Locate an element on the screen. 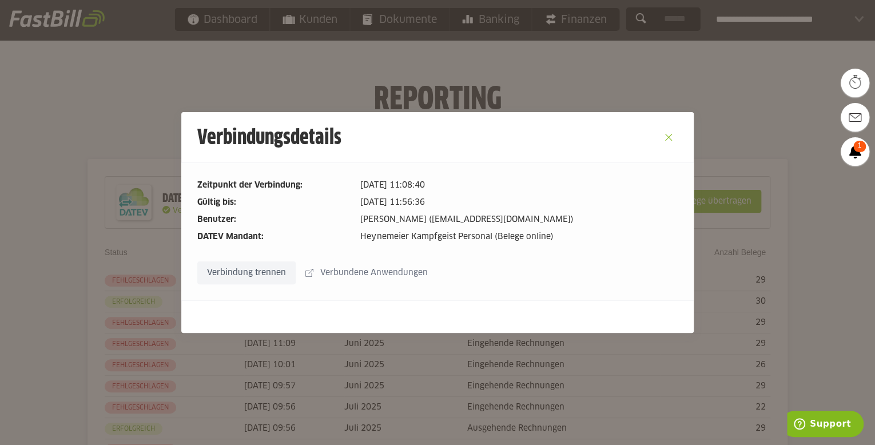 The image size is (875, 445). dt: Benutzer: is located at coordinates (274, 220).